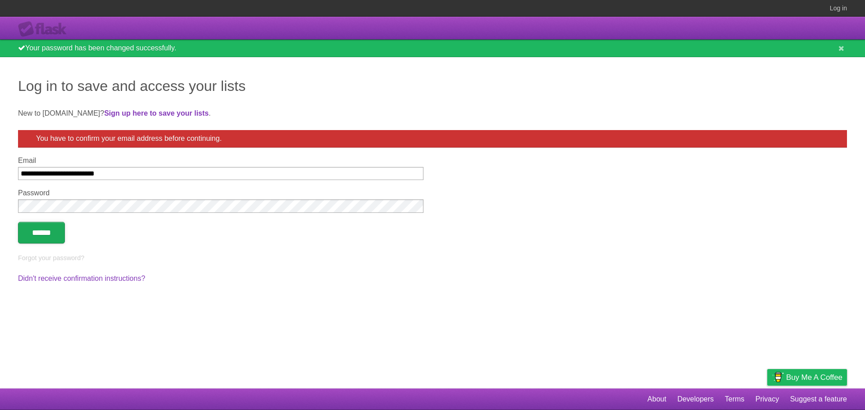 This screenshot has height=410, width=865. What do you see at coordinates (735, 400) in the screenshot?
I see `a: Terms` at bounding box center [735, 400].